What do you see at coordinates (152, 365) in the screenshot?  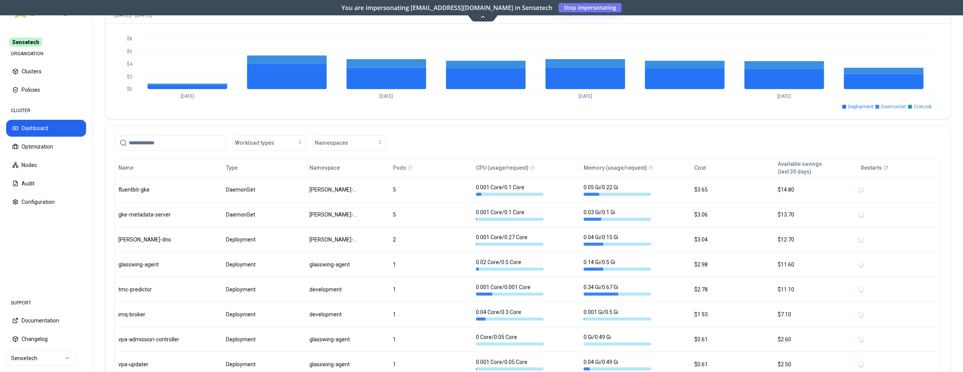 I see `div: vpa-updater` at bounding box center [152, 365].